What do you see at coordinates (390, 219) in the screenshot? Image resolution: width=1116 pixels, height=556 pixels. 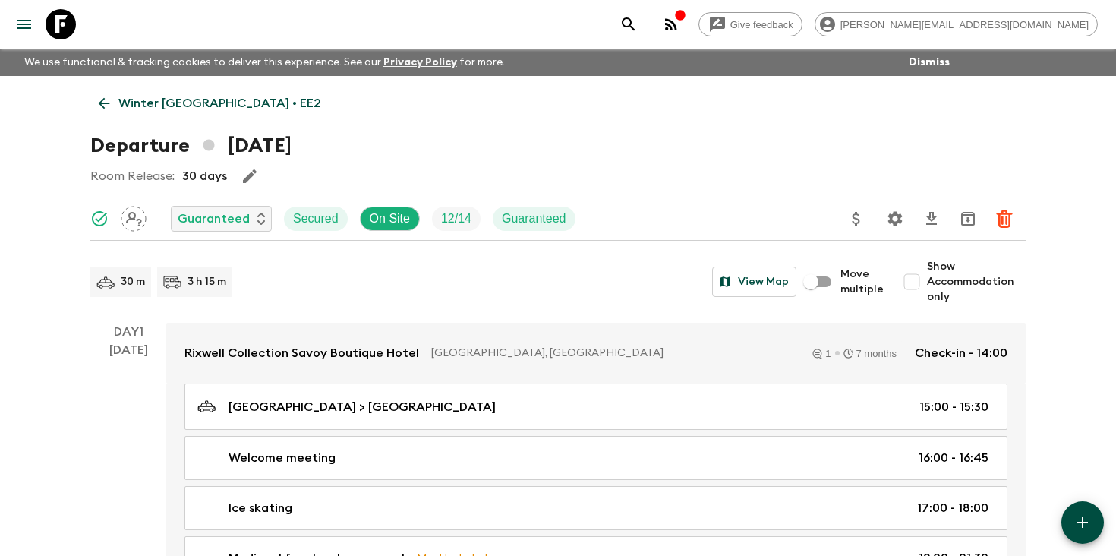 I see `div: On Site` at bounding box center [390, 219].